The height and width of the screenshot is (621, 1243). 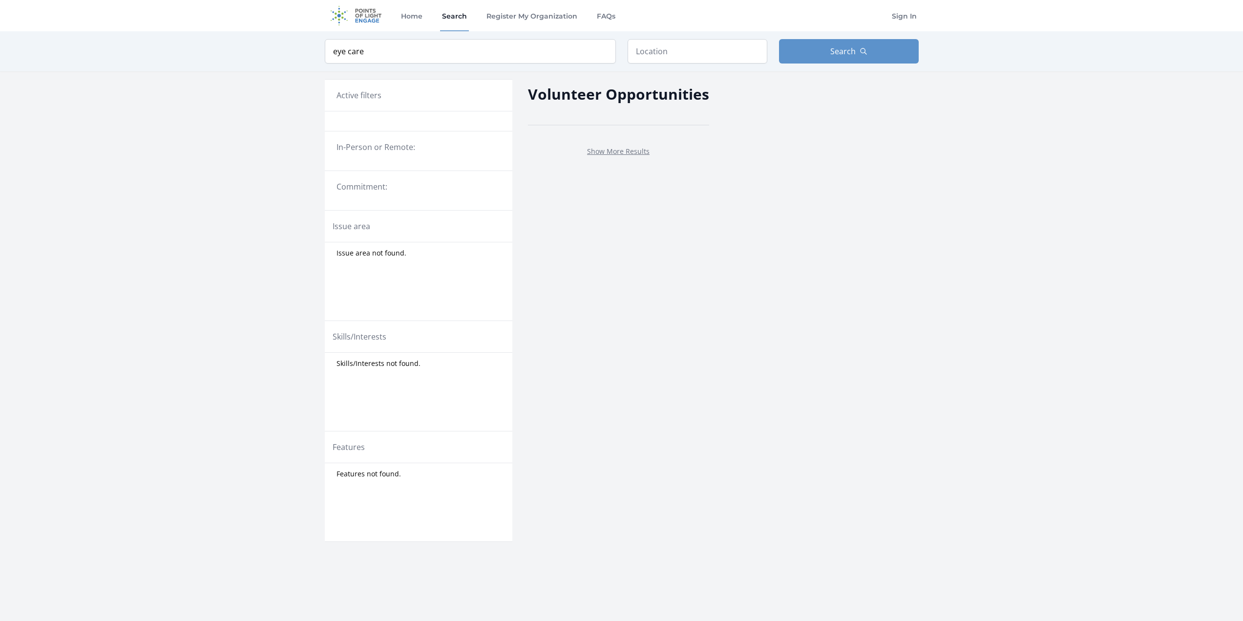 I want to click on span: Features not found., so click(x=369, y=474).